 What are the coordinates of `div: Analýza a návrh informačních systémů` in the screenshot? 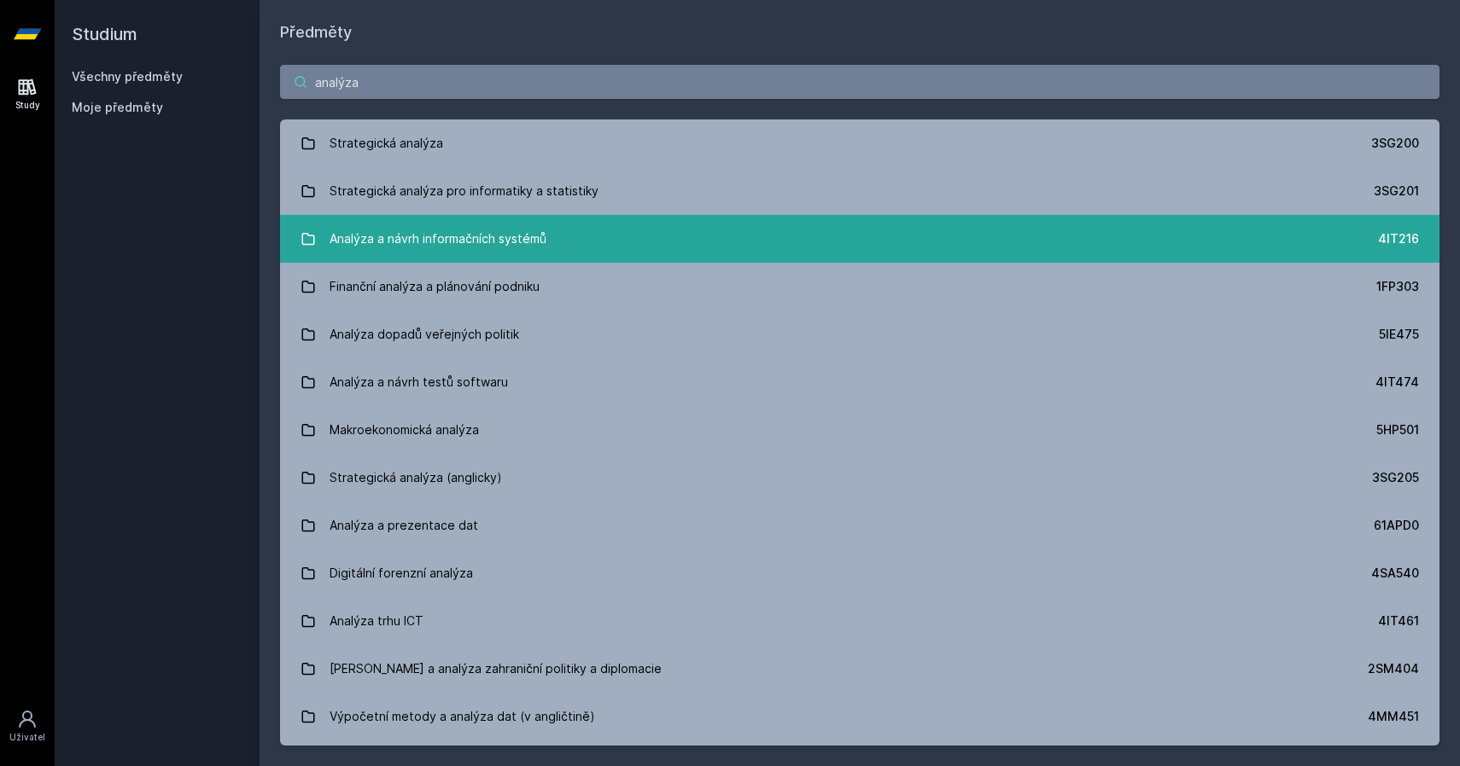 It's located at (438, 239).